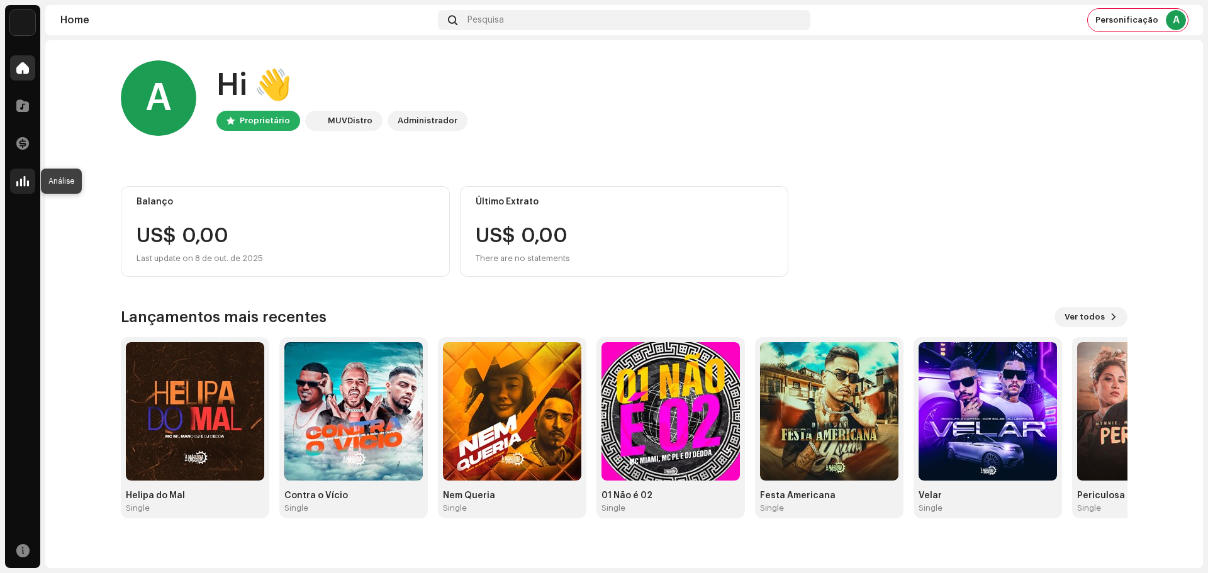 The height and width of the screenshot is (573, 1208). I want to click on span: Ver todos, so click(1084, 317).